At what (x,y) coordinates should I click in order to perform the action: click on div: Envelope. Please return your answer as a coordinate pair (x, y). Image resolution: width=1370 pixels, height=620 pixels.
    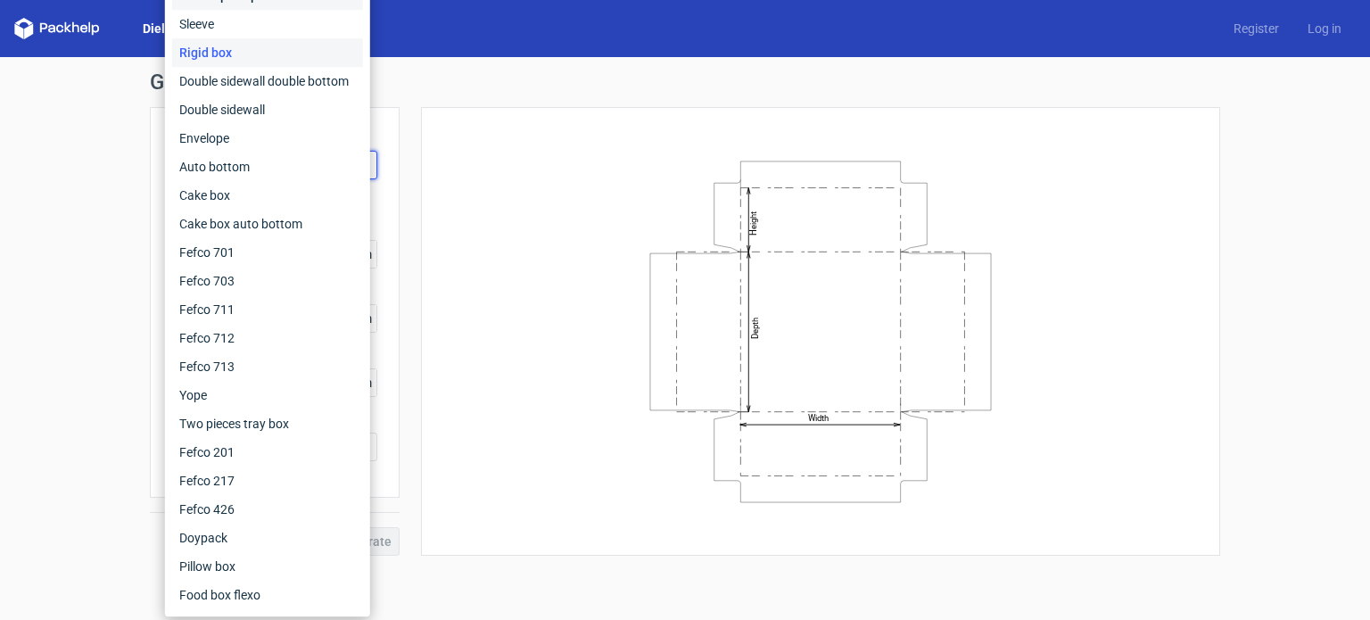
    Looking at the image, I should click on (268, 138).